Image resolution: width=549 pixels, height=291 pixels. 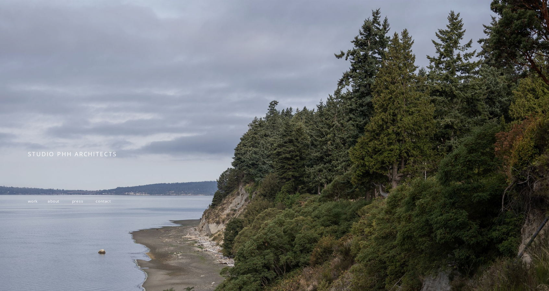 I want to click on a: about, so click(x=53, y=201).